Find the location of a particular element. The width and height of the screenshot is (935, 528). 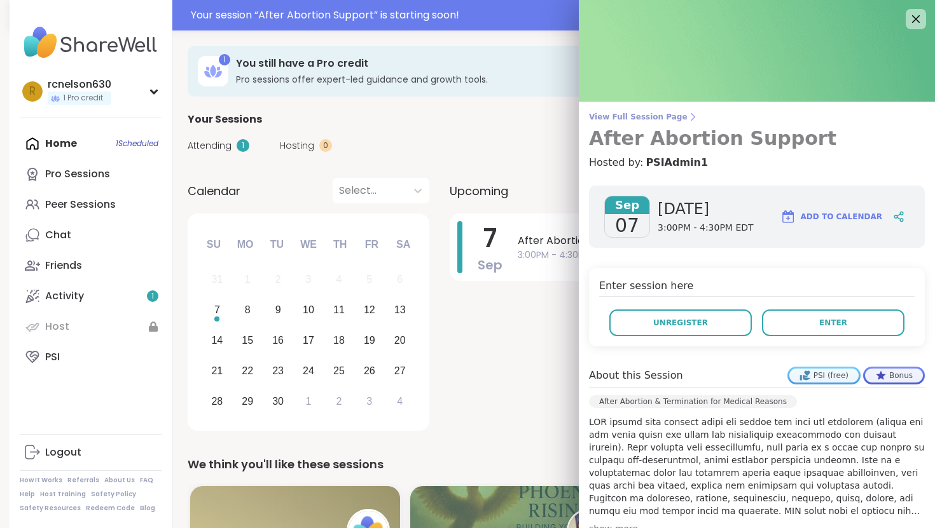

div: Not available Monday, September 1st, 2025 is located at coordinates (247, 280).